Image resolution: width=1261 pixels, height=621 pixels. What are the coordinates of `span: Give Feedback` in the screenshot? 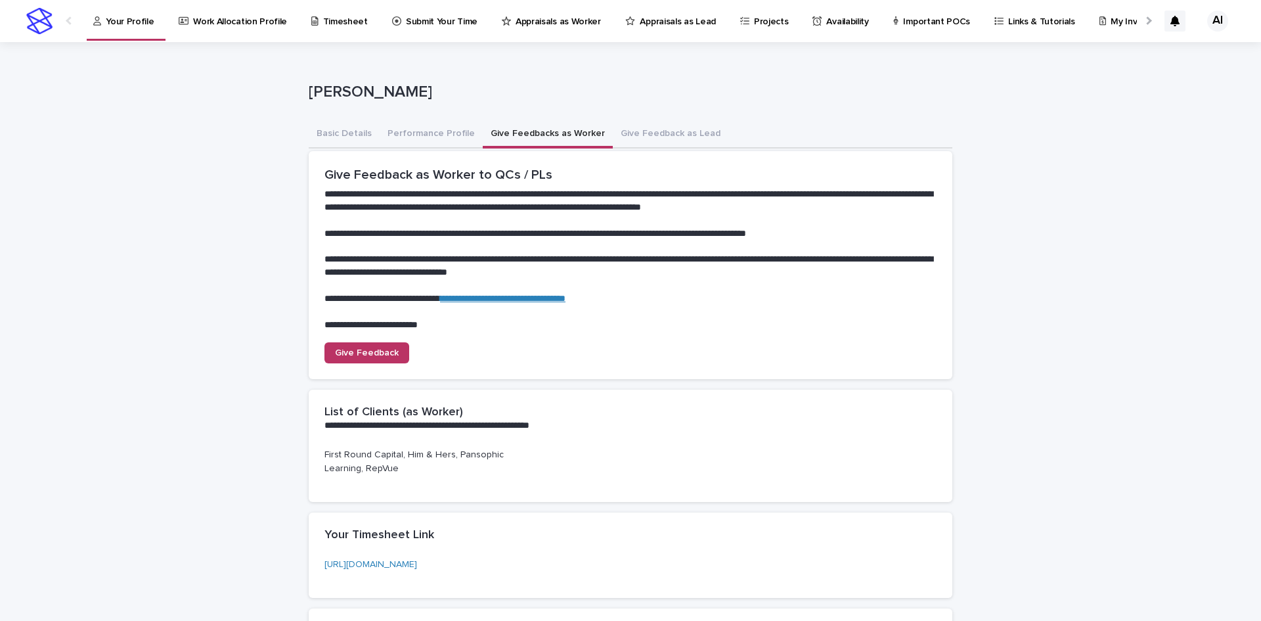 It's located at (367, 353).